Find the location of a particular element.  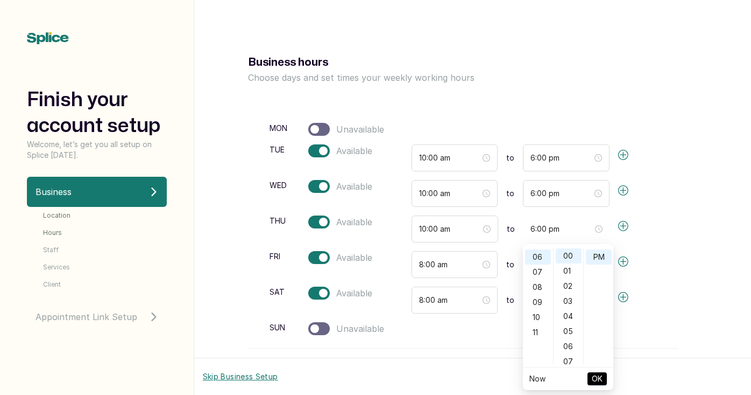

span: mon is located at coordinates (278, 128).